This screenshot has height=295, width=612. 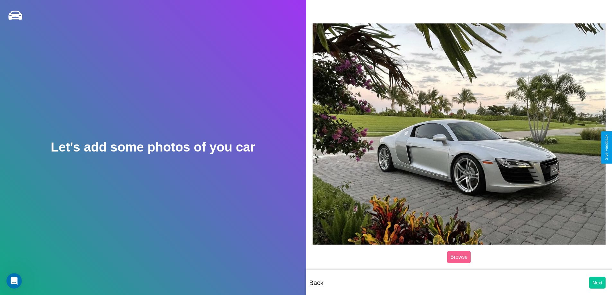 I want to click on p: Back, so click(x=316, y=283).